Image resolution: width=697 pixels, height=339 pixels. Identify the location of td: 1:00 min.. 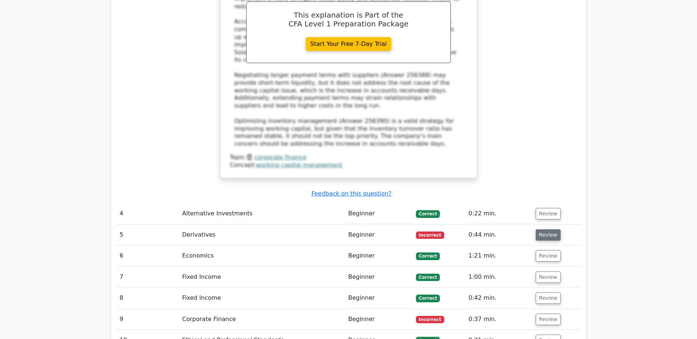
(499, 277).